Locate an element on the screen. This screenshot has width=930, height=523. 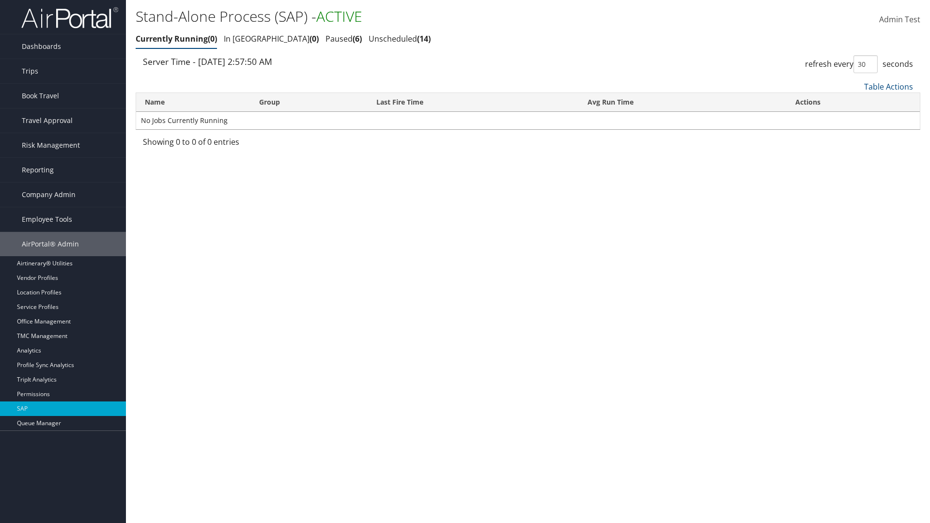
th: Last Fire Time: activate to sort column ascending is located at coordinates (473, 102).